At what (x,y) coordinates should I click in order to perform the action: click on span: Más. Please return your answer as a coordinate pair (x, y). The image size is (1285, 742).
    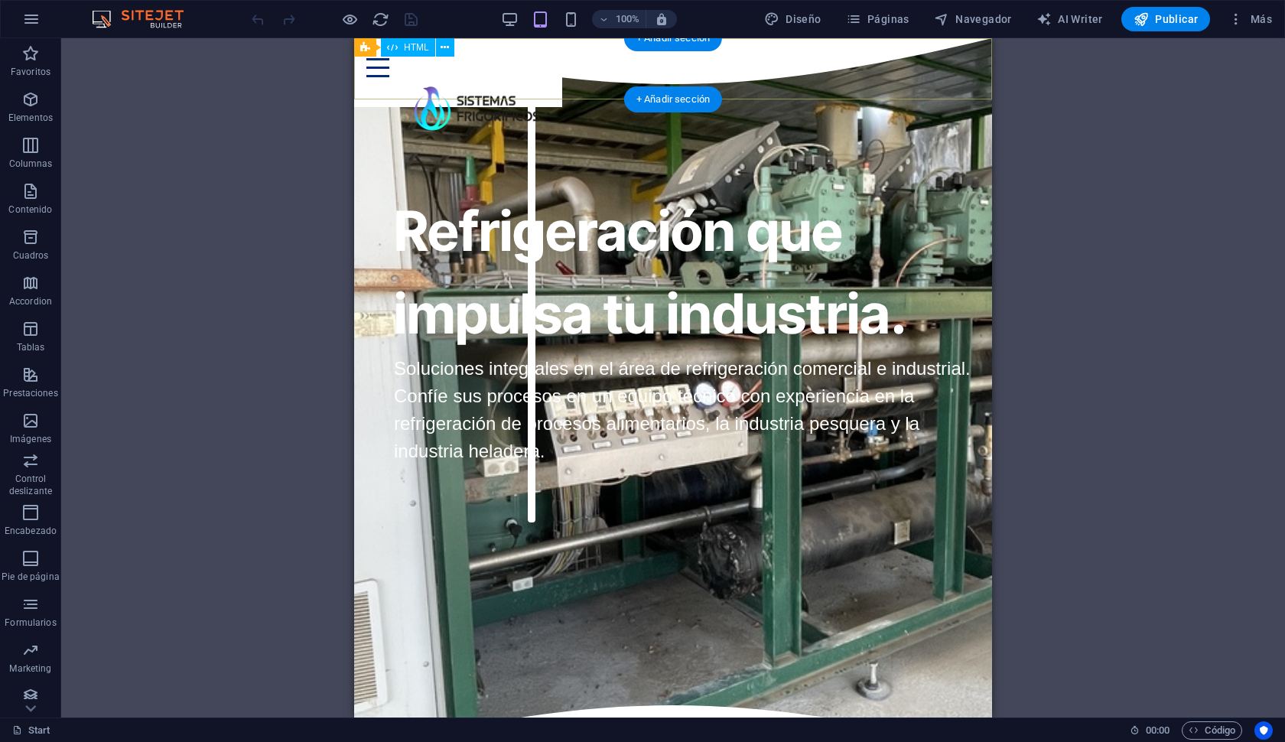
    Looking at the image, I should click on (1250, 19).